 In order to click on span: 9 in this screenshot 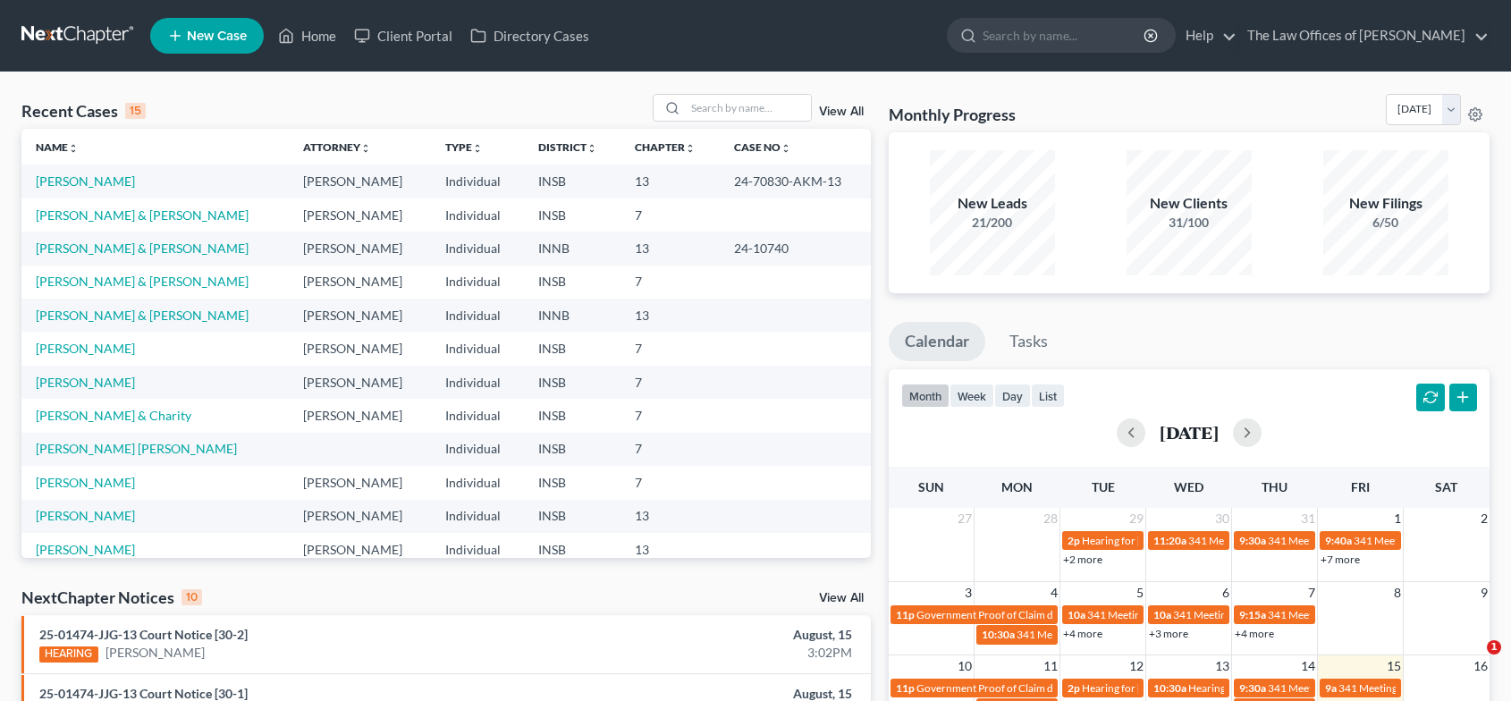, I will do `click(1485, 593)`.